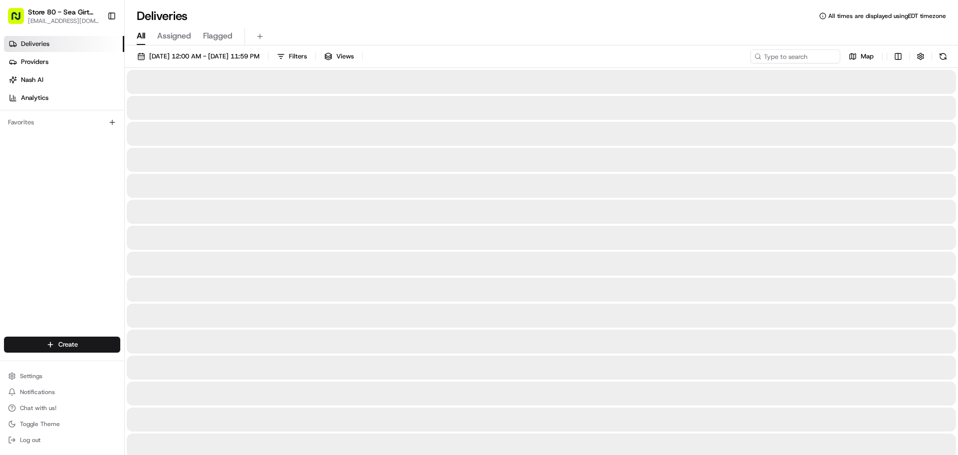 This screenshot has width=958, height=455. I want to click on button: Notifications, so click(62, 392).